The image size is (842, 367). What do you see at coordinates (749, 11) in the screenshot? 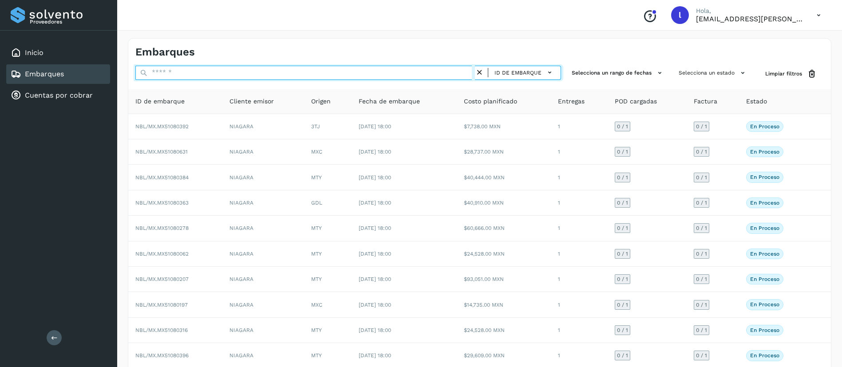
I see `p: Hola,` at bounding box center [749, 11].